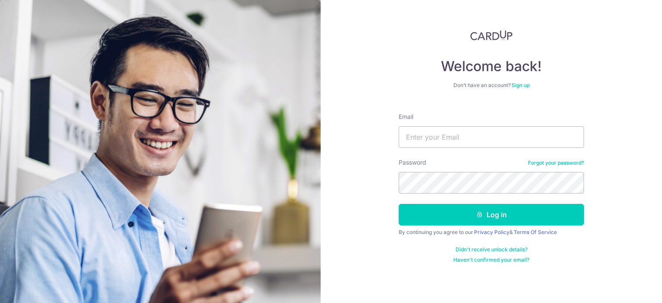  Describe the element at coordinates (492, 215) in the screenshot. I see `button: Log in` at that location.